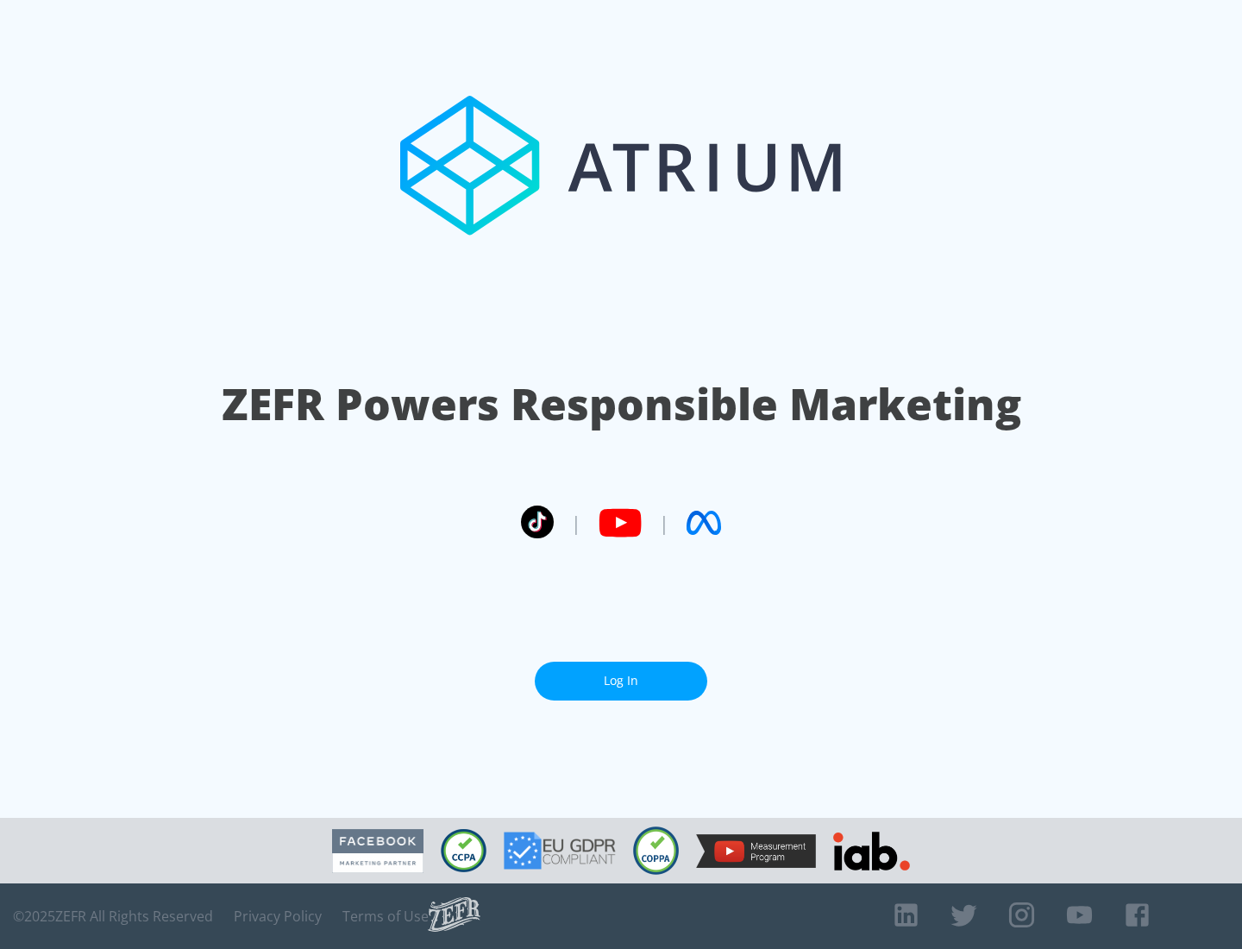 The width and height of the screenshot is (1242, 949). What do you see at coordinates (378, 851) in the screenshot?
I see `img: Facebook Marketing Partner` at bounding box center [378, 851].